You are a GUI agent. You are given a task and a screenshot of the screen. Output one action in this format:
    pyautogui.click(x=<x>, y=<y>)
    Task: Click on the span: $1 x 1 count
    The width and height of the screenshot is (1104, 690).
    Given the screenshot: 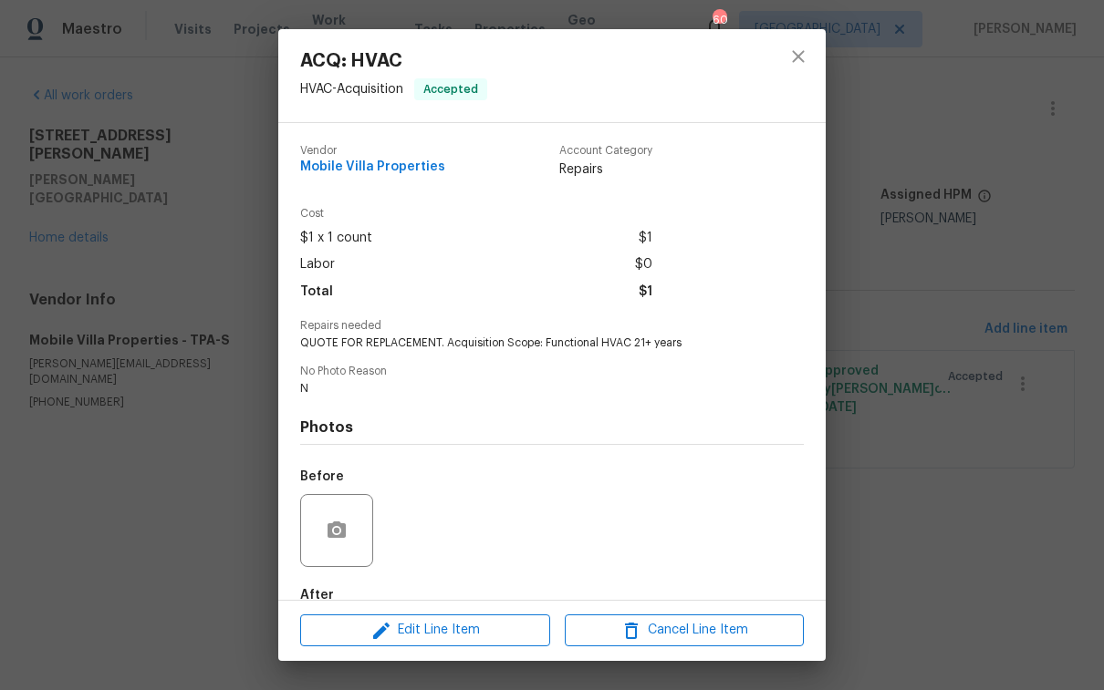 What is the action you would take?
    pyautogui.click(x=336, y=238)
    